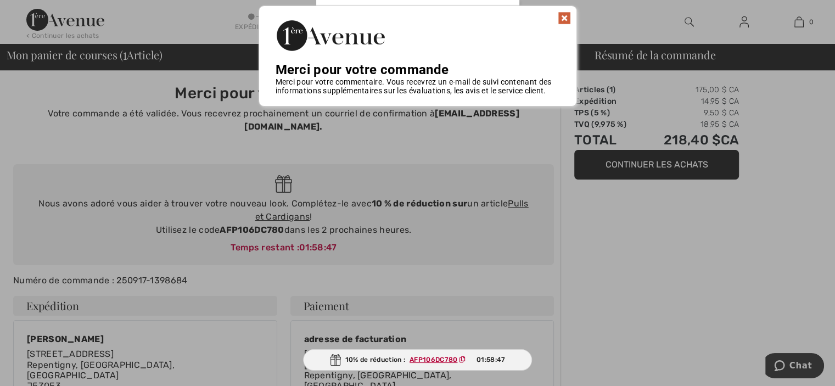  Describe the element at coordinates (362, 70) in the screenshot. I see `font: Merci pour votre commande` at that location.